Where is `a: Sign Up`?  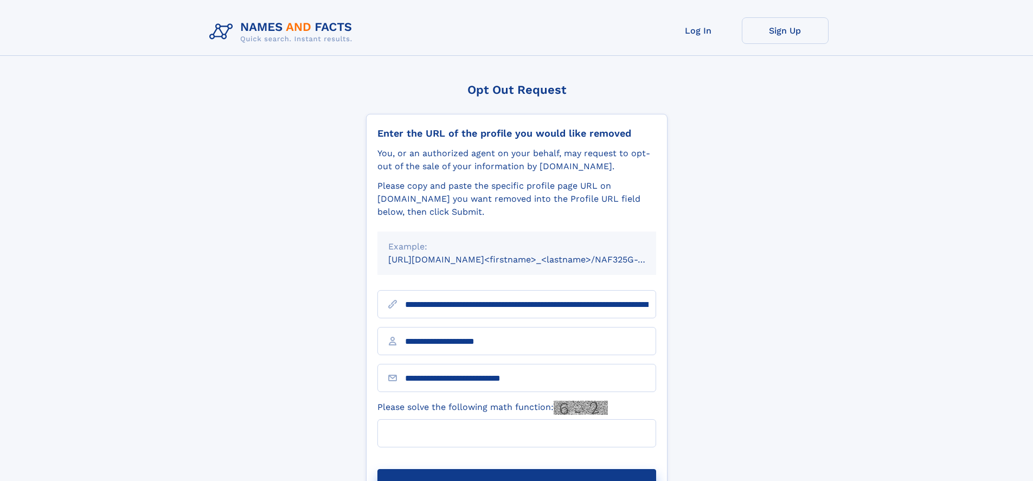
a: Sign Up is located at coordinates (785, 30).